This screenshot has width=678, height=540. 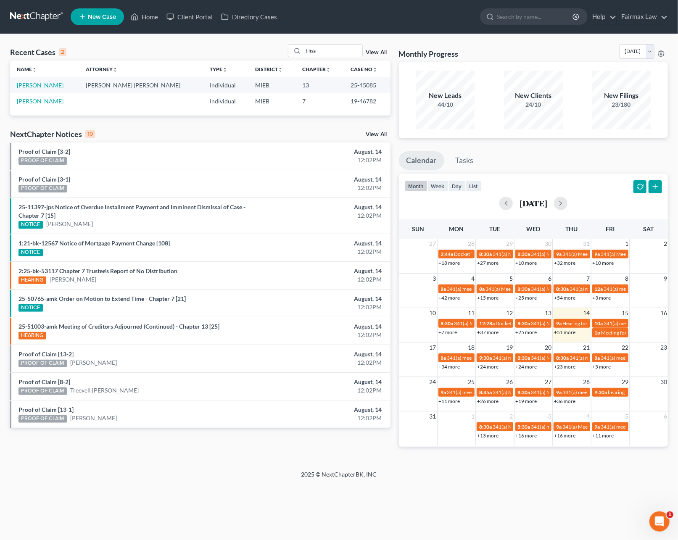 I want to click on a: +23 more, so click(x=564, y=366).